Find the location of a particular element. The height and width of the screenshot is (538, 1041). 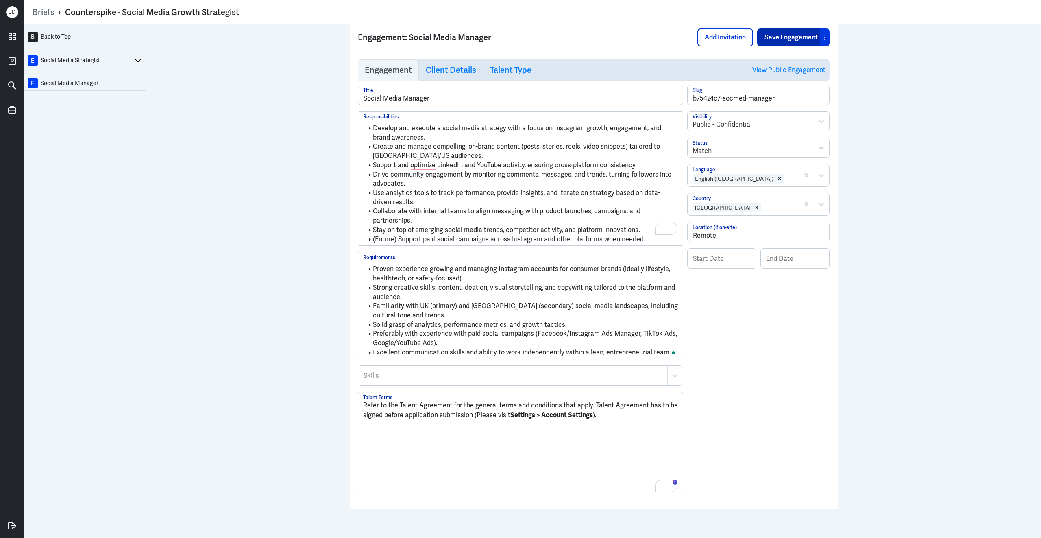

li: (Future) Support paid social campaigns across Instagram and other platforms when needed. is located at coordinates (521, 239).